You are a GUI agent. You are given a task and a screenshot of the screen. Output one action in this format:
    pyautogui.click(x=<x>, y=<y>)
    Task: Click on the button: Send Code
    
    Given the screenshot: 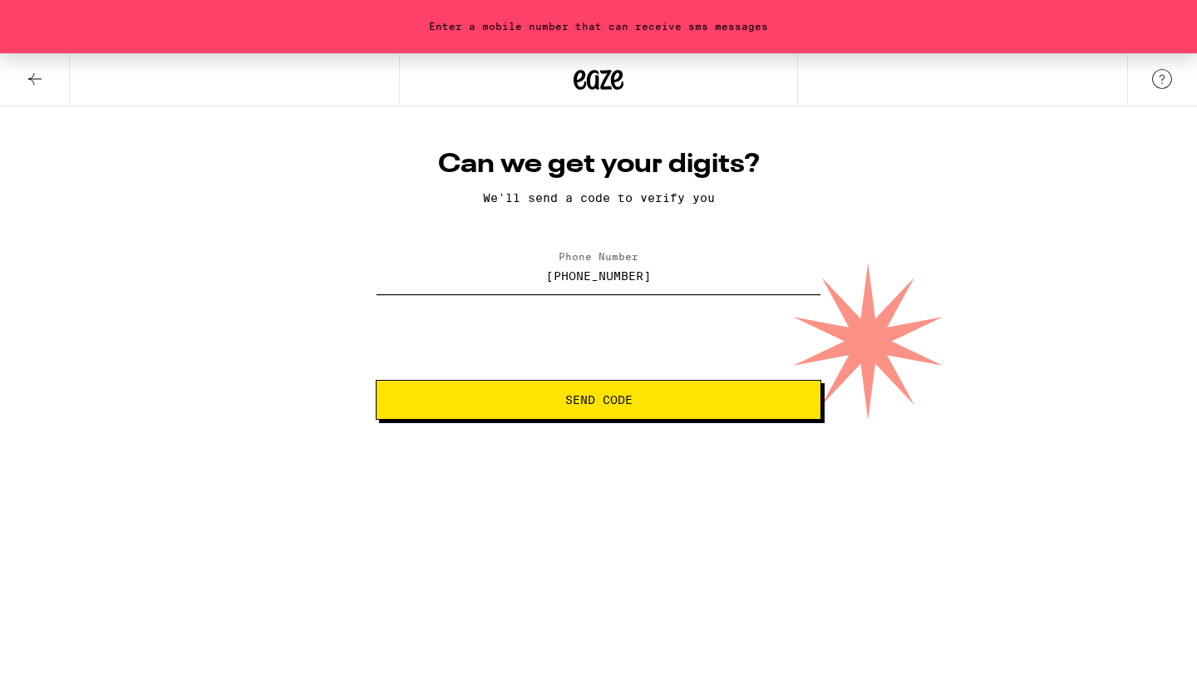 What is the action you would take?
    pyautogui.click(x=599, y=400)
    